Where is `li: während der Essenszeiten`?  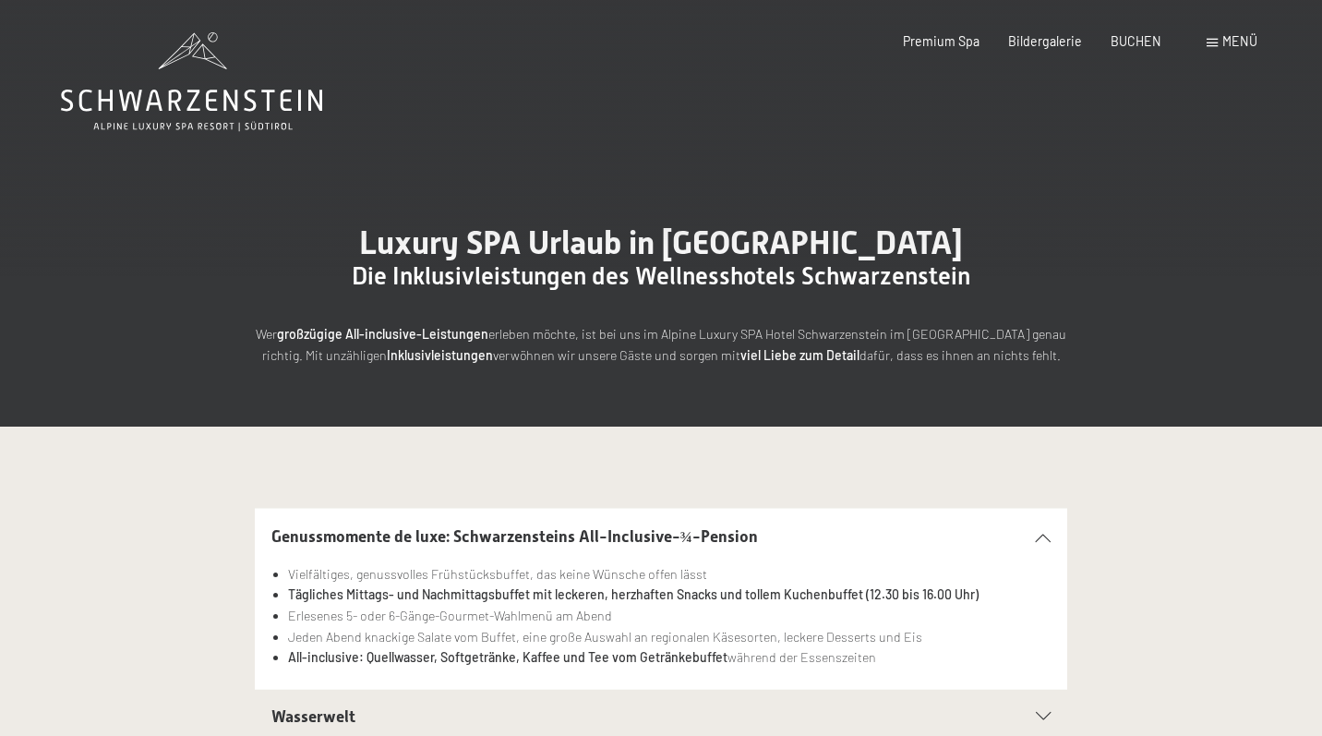
li: während der Essenszeiten is located at coordinates (669, 657).